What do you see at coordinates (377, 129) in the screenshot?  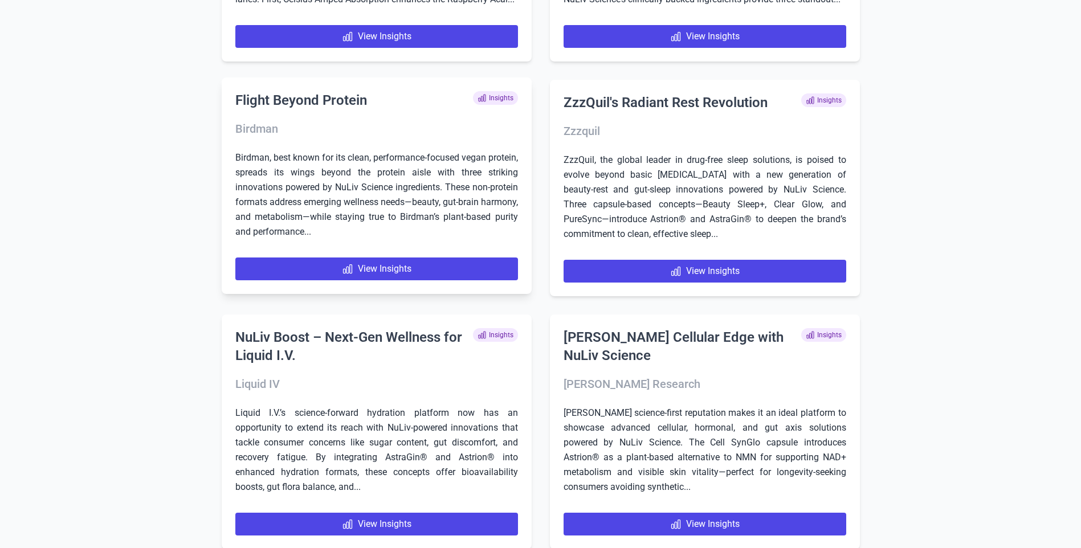 I see `h3: Birdman` at bounding box center [377, 129].